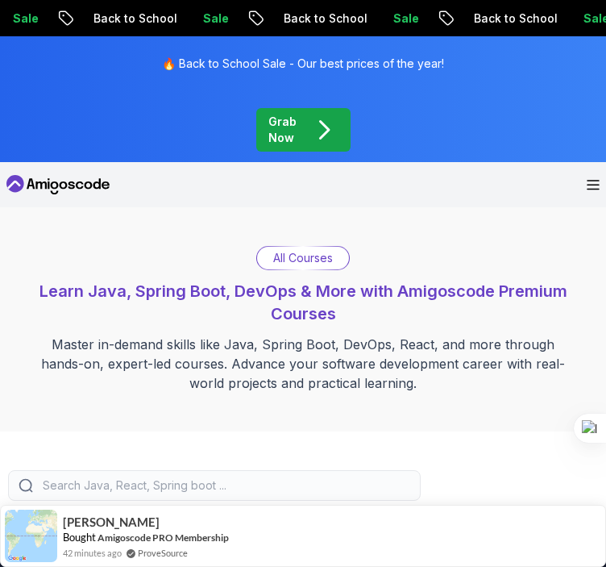  Describe the element at coordinates (283, 130) in the screenshot. I see `p: Grab Now` at that location.